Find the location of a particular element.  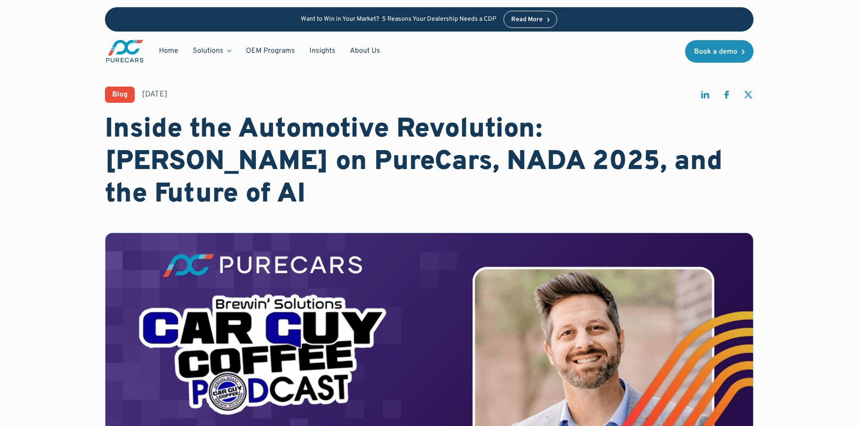

a: share on linkedin is located at coordinates (705, 96).